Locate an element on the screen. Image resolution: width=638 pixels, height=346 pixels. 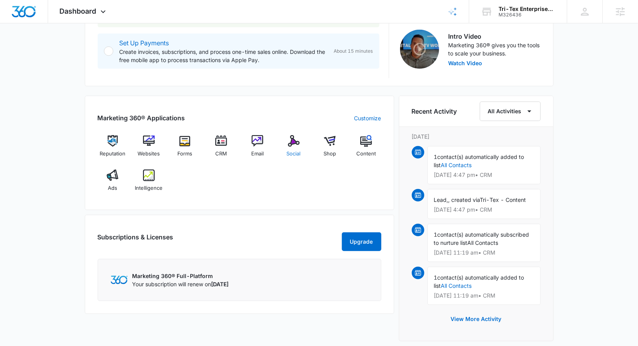
a: Set Up Payments is located at coordinates (144, 43).